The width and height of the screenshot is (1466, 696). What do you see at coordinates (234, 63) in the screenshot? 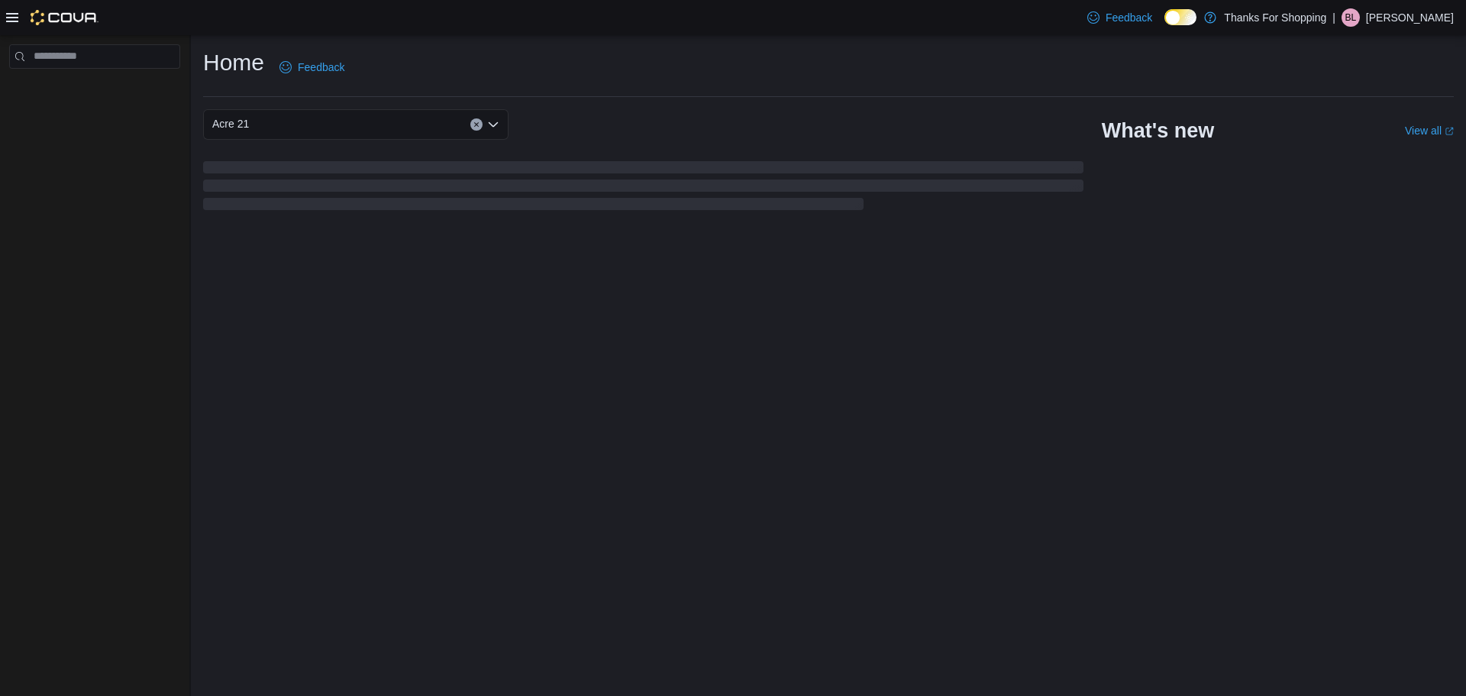
I see `h1: Home` at bounding box center [234, 63].